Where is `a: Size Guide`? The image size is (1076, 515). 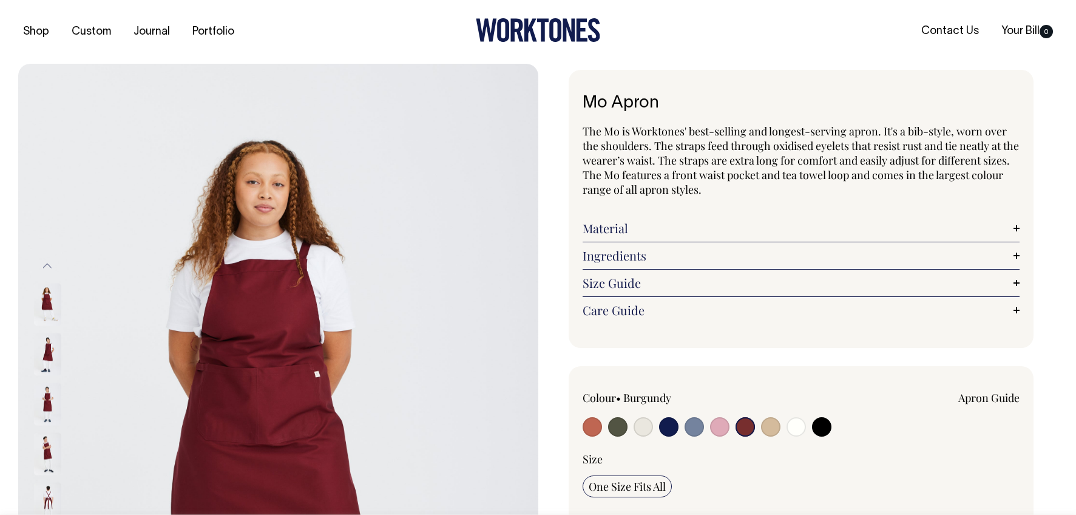
a: Size Guide is located at coordinates (801, 283).